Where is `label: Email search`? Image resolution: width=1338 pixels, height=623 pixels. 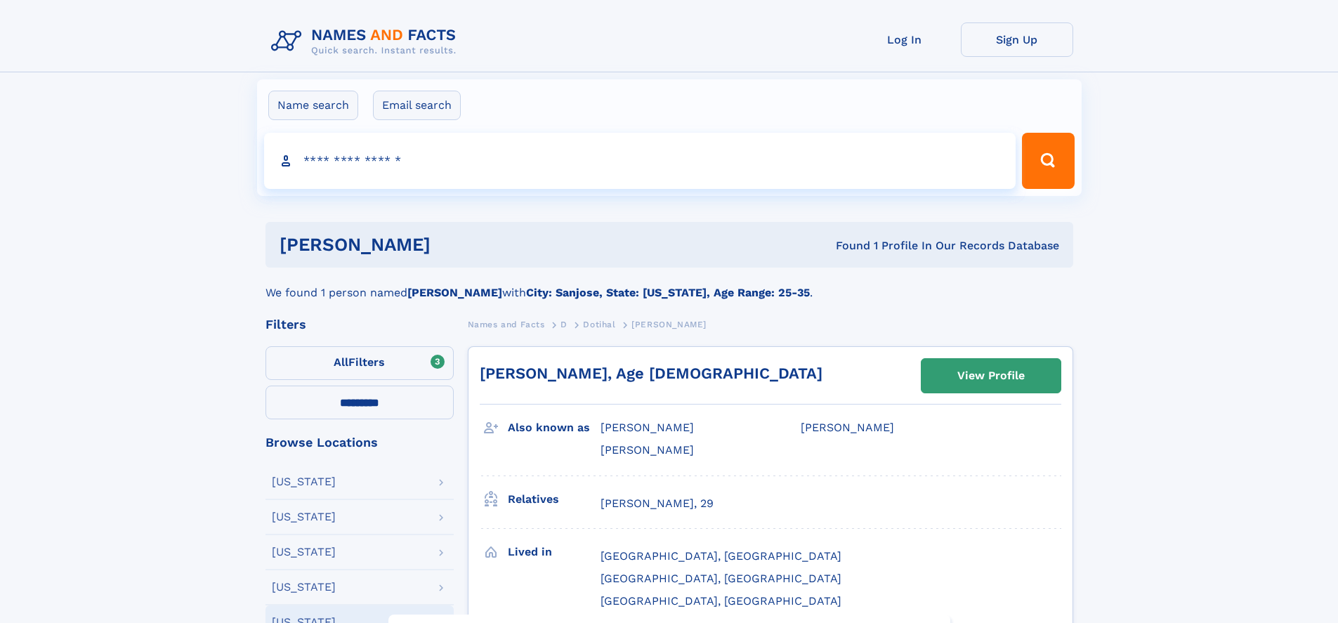
label: Email search is located at coordinates (417, 105).